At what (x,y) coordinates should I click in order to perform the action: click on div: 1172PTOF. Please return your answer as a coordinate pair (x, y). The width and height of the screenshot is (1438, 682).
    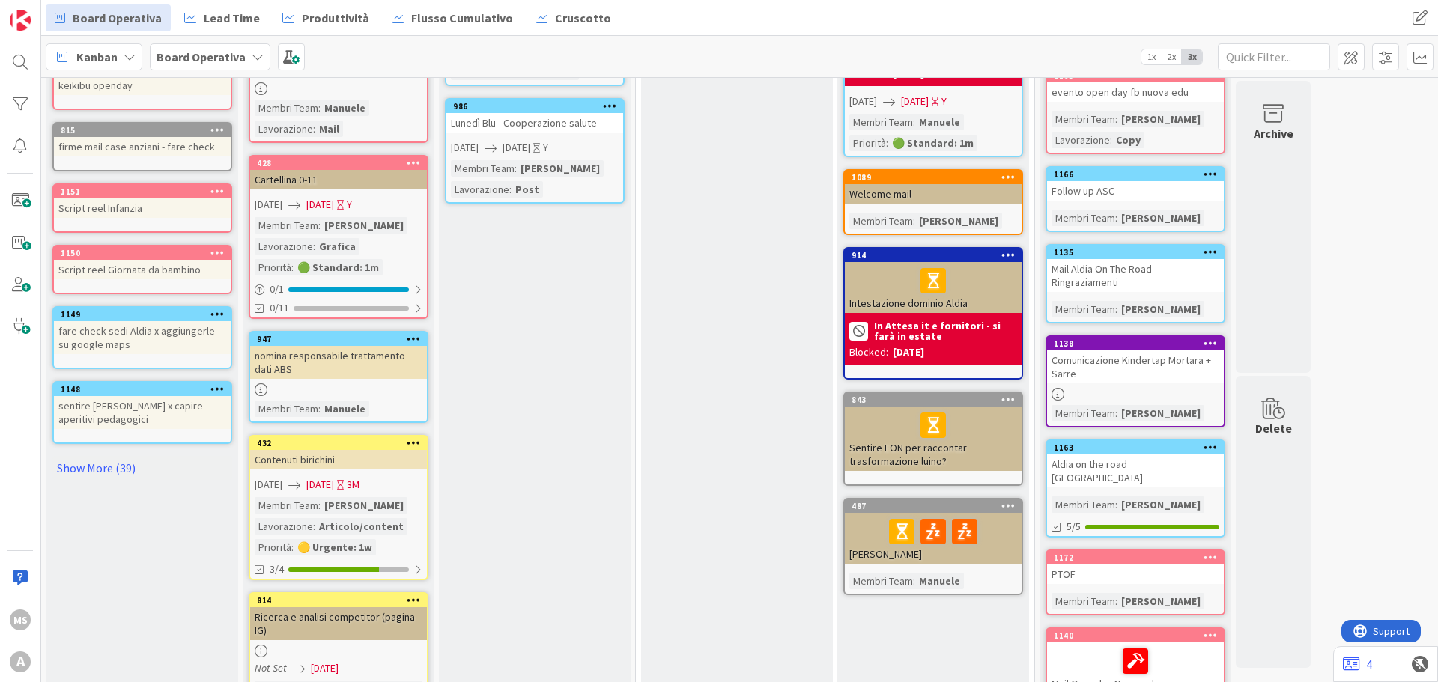
    Looking at the image, I should click on (1135, 568).